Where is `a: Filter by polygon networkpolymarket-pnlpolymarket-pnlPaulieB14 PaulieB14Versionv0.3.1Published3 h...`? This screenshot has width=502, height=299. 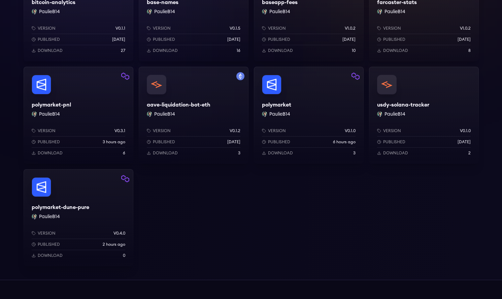 a: Filter by polygon networkpolymarket-pnlpolymarket-pnlPaulieB14 PaulieB14Versionv0.3.1Published3 h... is located at coordinates (78, 115).